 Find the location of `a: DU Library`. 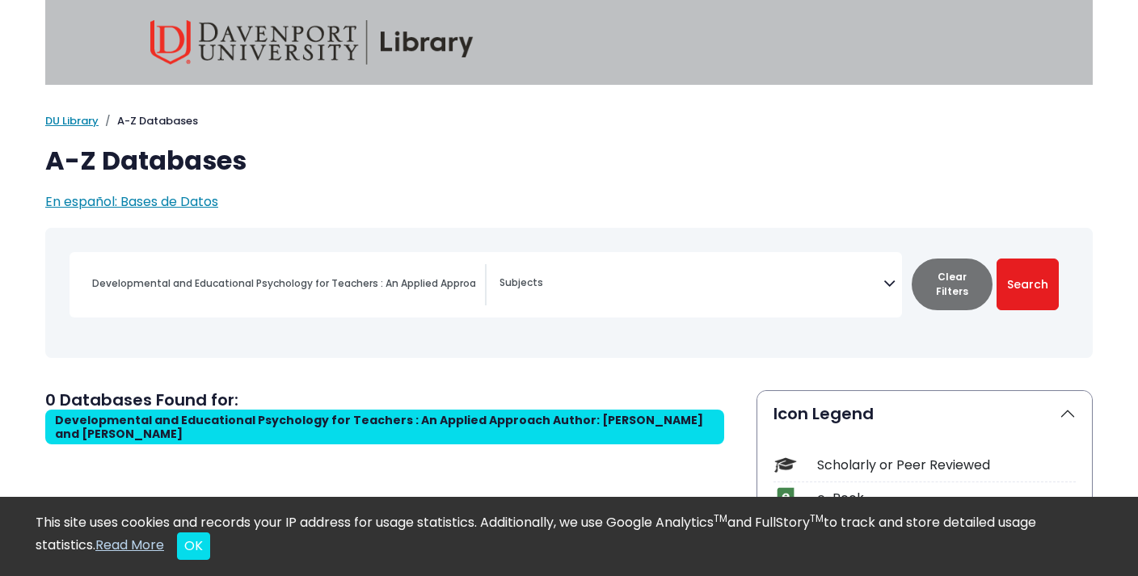

a: DU Library is located at coordinates (72, 120).